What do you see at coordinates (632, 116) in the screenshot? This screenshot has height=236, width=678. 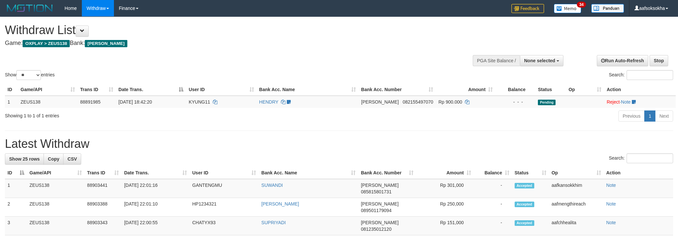 I see `a: Previous` at bounding box center [632, 116].